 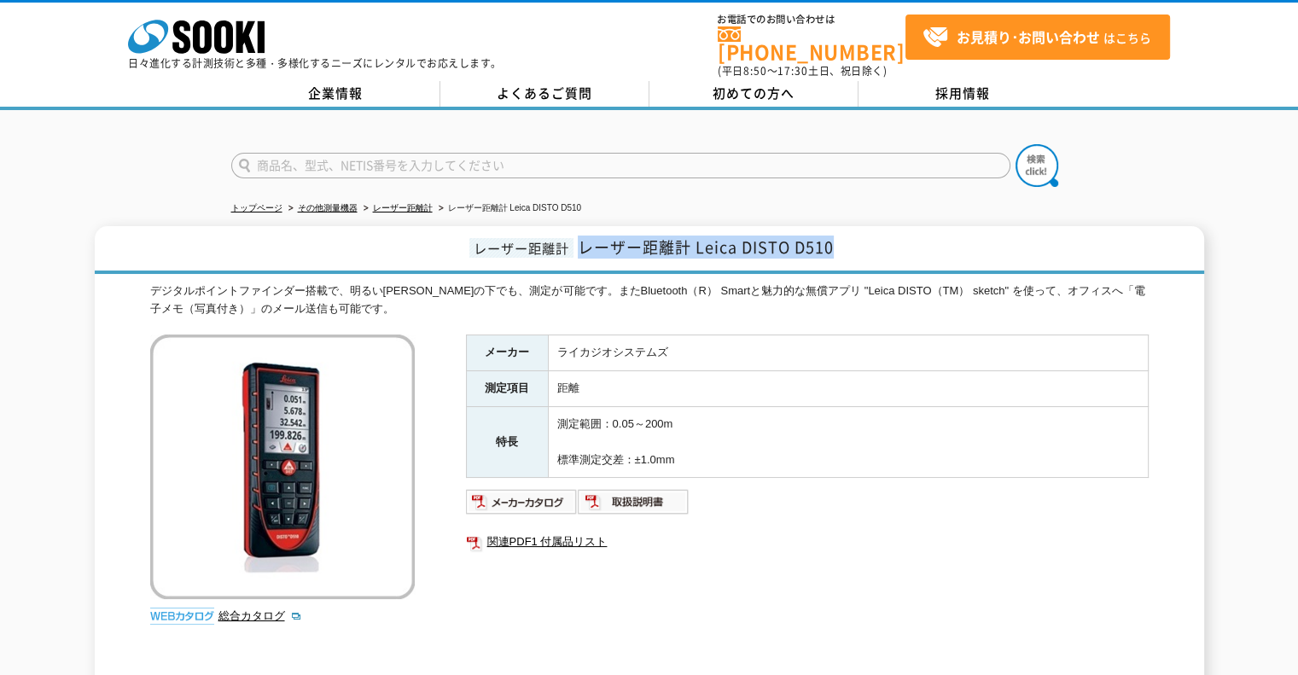 I want to click on a: 総合カタログ, so click(x=260, y=615).